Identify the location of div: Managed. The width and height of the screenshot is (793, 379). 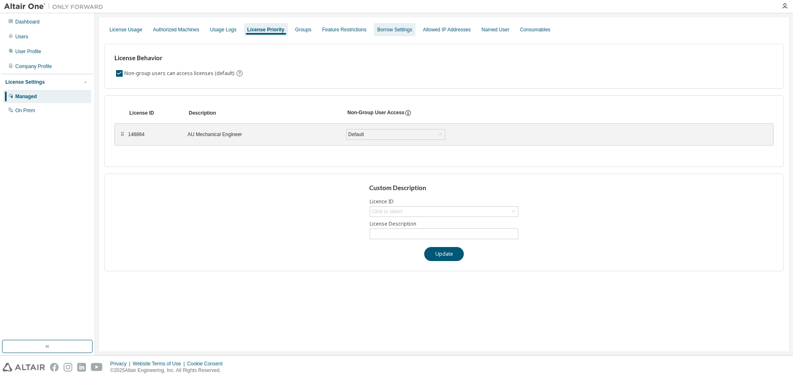
(26, 97).